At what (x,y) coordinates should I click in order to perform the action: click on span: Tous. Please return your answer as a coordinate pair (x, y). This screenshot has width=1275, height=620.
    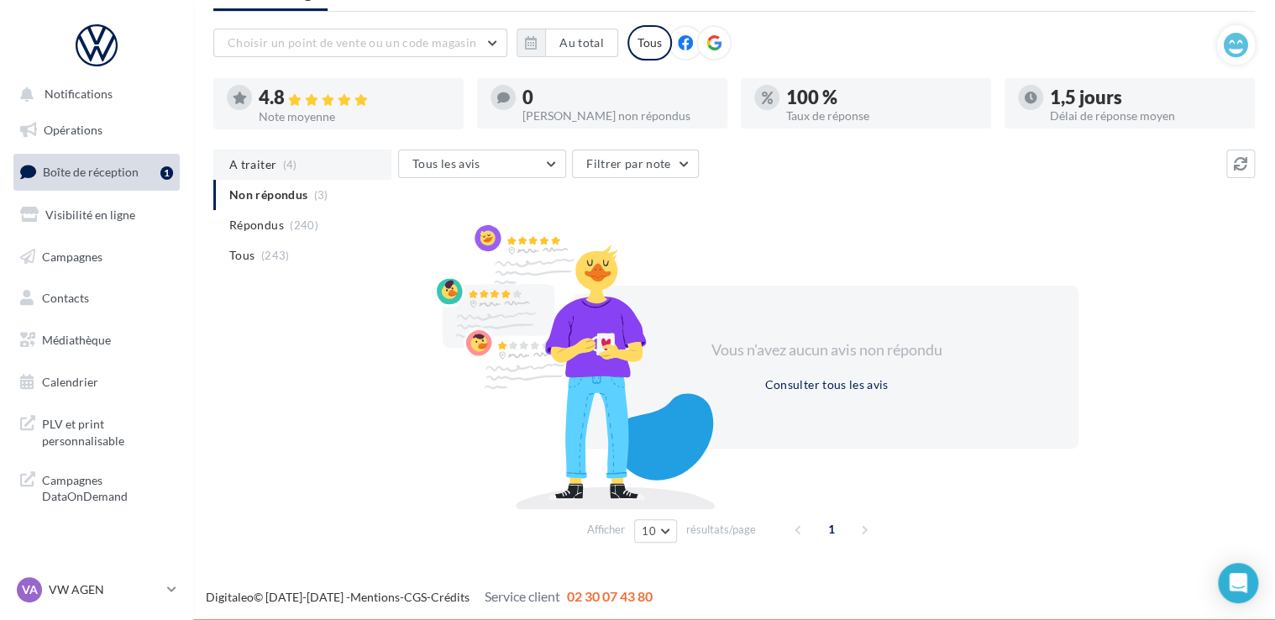
    Looking at the image, I should click on (242, 255).